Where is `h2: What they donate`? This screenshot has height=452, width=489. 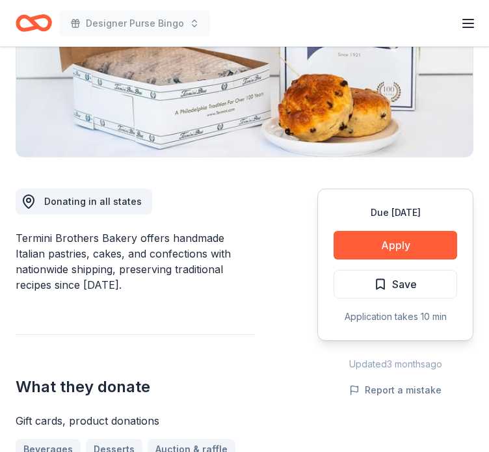
h2: What they donate is located at coordinates (135, 387).